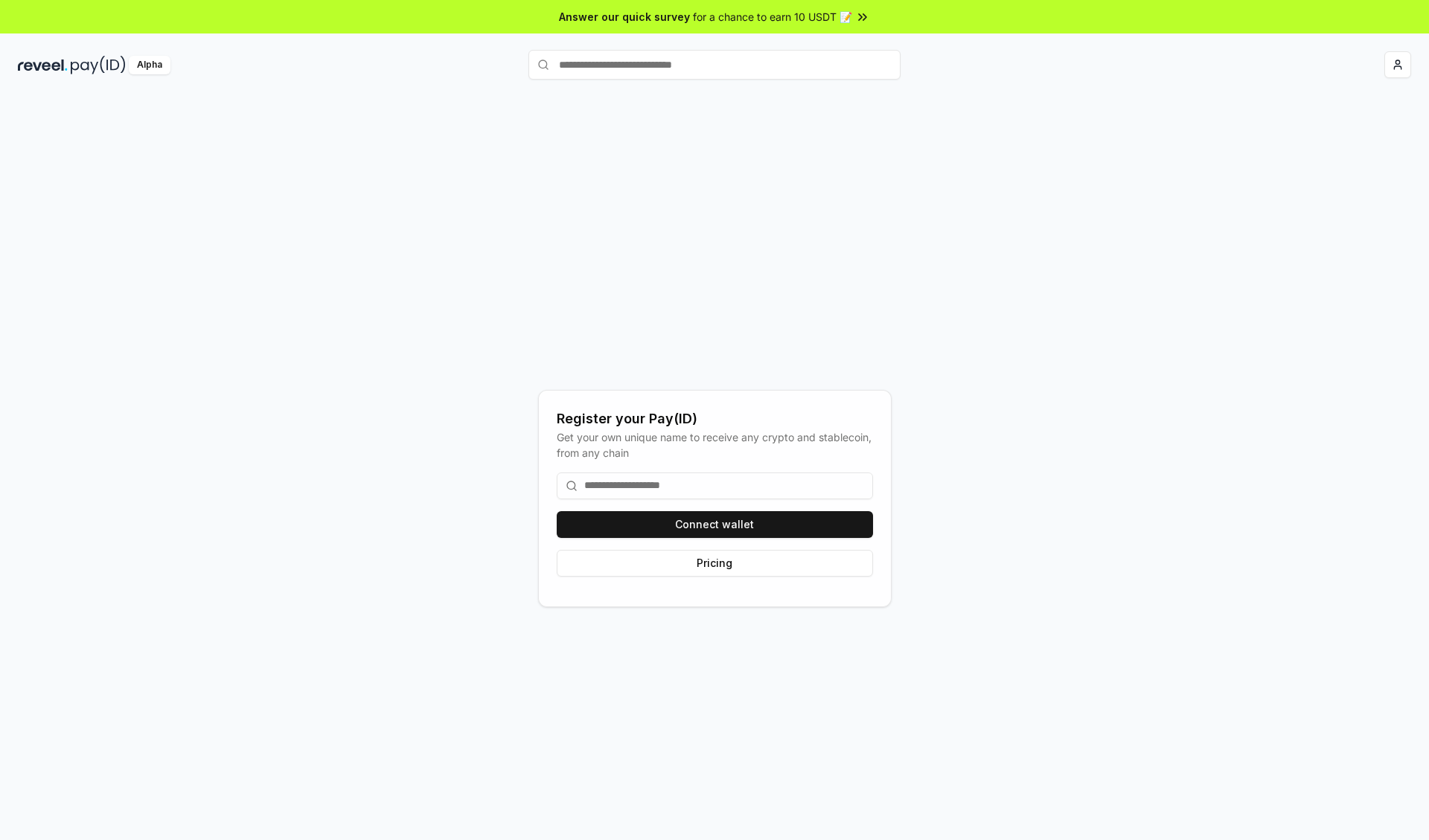  Describe the element at coordinates (714, 563) in the screenshot. I see `button: Pricing` at that location.